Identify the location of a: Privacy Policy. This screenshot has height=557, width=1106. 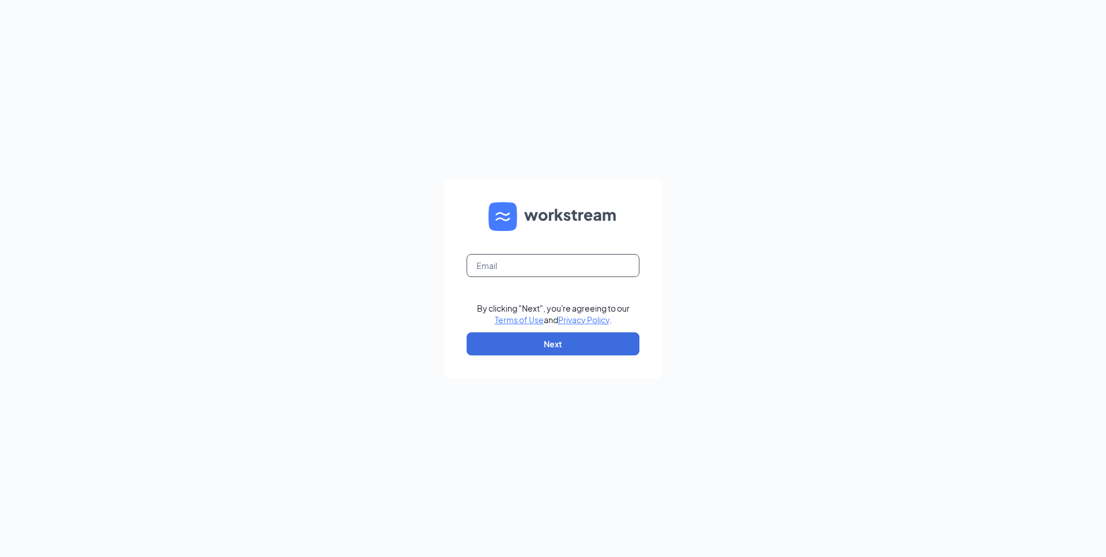
(584, 320).